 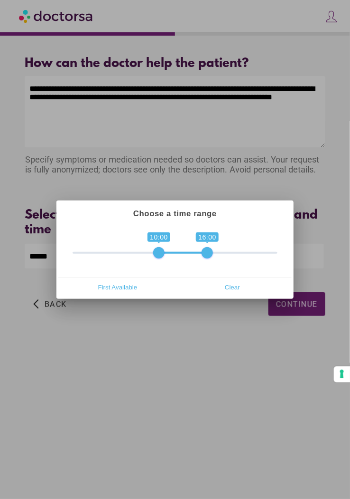 I want to click on button: Clear, so click(x=233, y=287).